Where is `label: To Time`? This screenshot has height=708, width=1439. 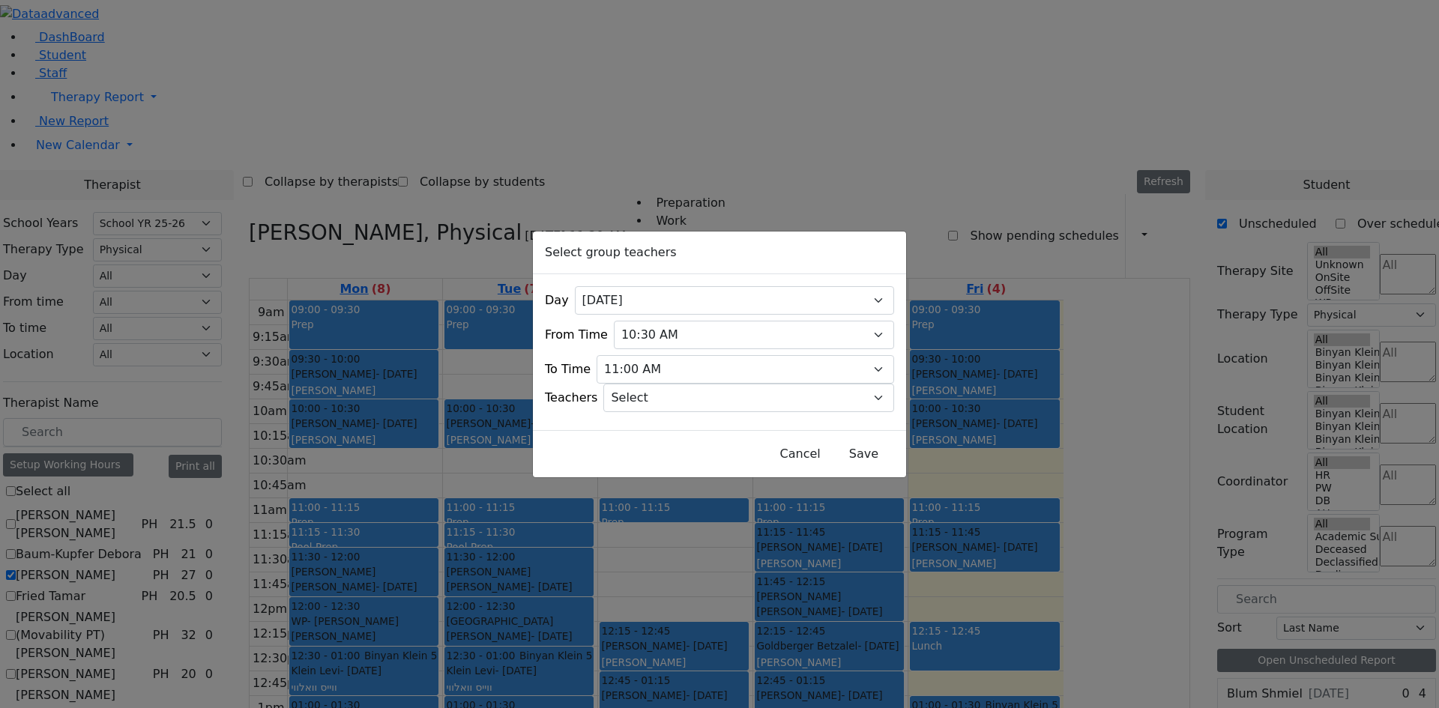
label: To Time is located at coordinates (568, 370).